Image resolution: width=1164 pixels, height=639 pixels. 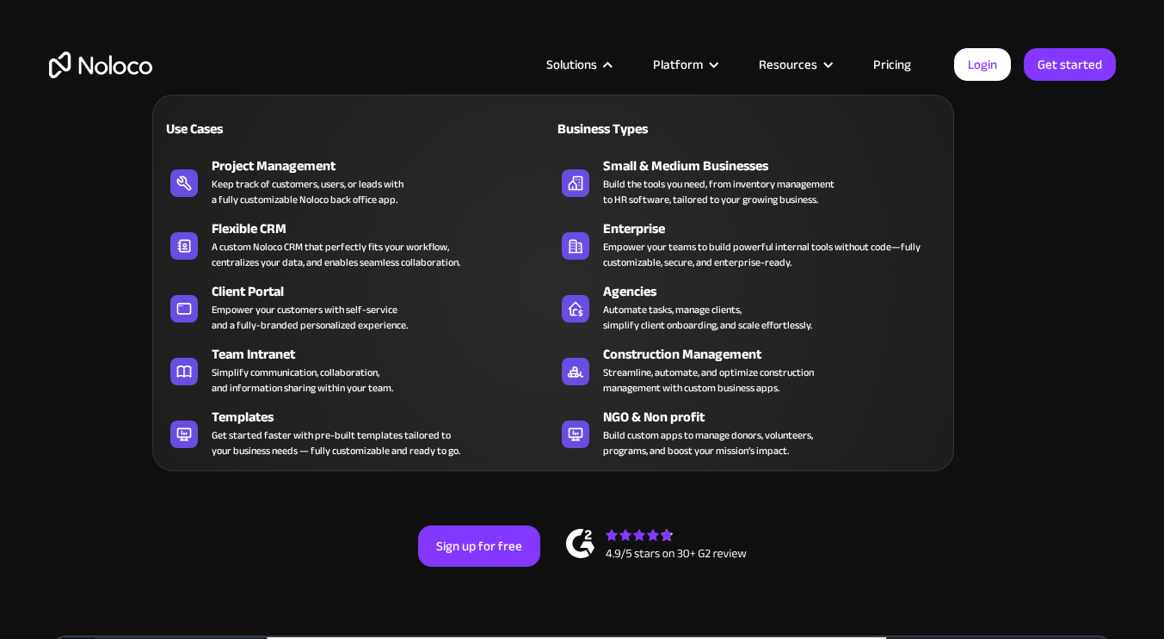 What do you see at coordinates (386, 292) in the screenshot?
I see `div: Client Portal` at bounding box center [386, 292].